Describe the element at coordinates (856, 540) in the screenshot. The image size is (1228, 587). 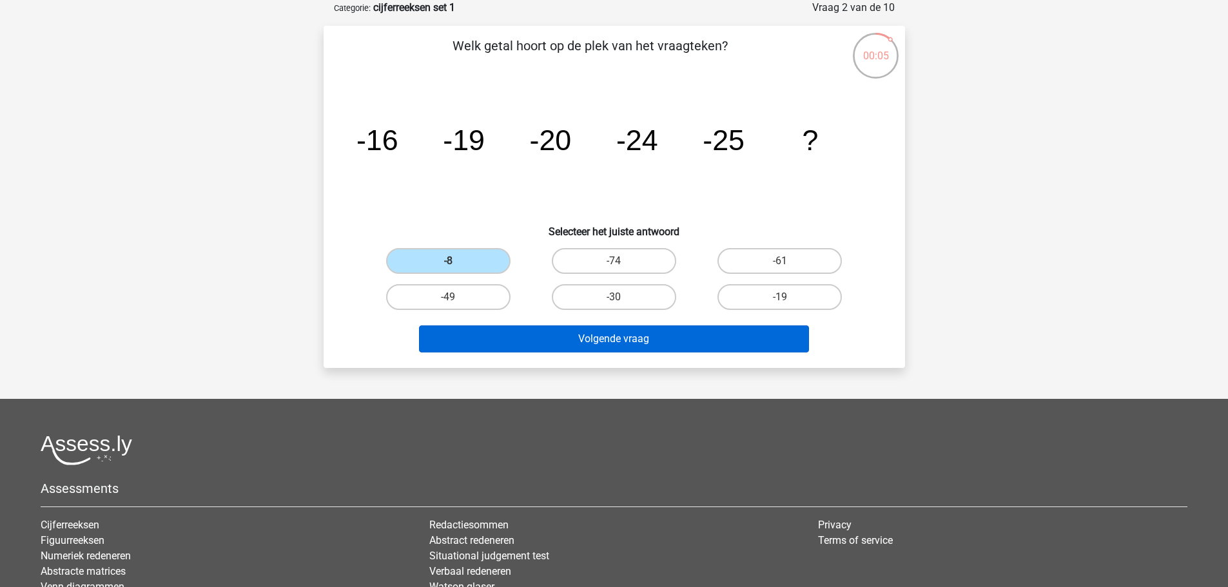
I see `a: Terms of service` at that location.